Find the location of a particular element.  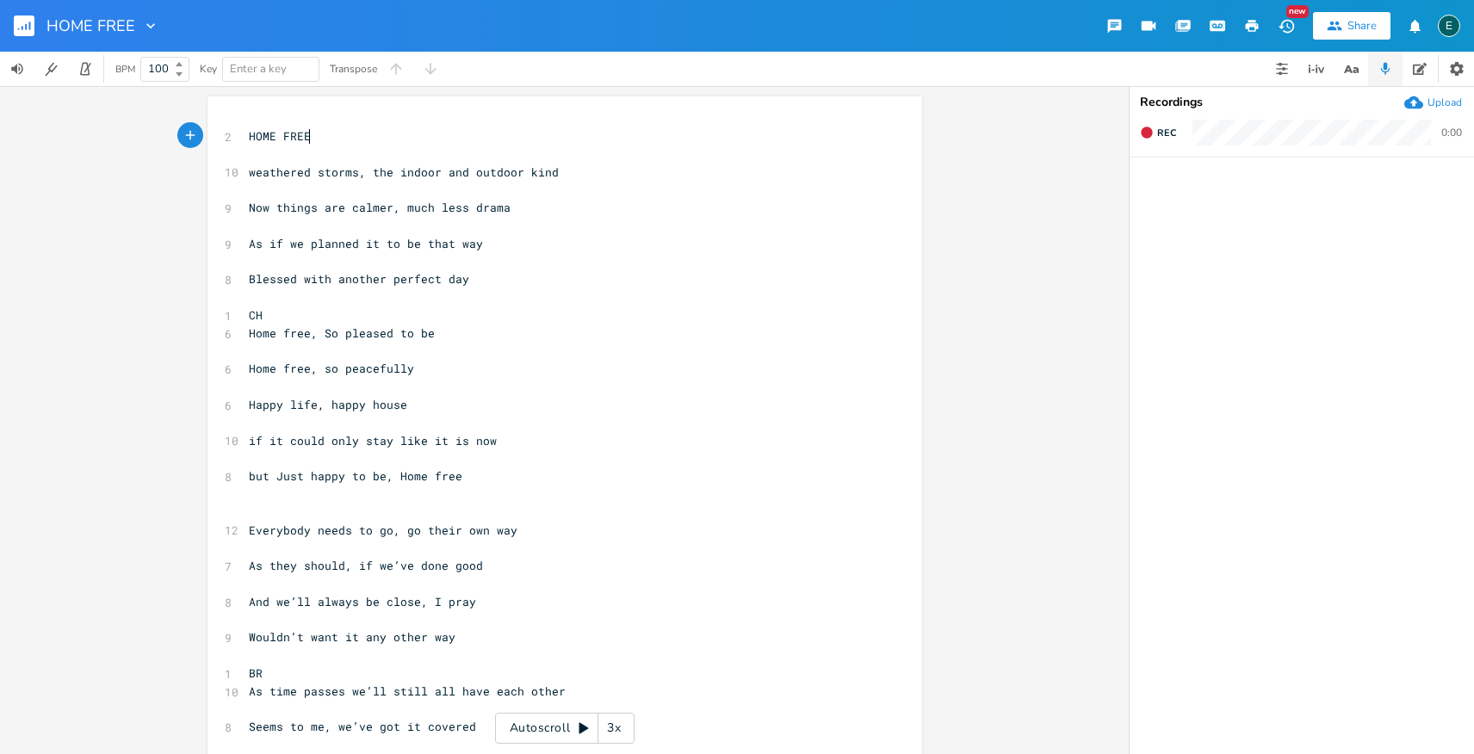

span: Wouldn’t want it any other way is located at coordinates (352, 637).